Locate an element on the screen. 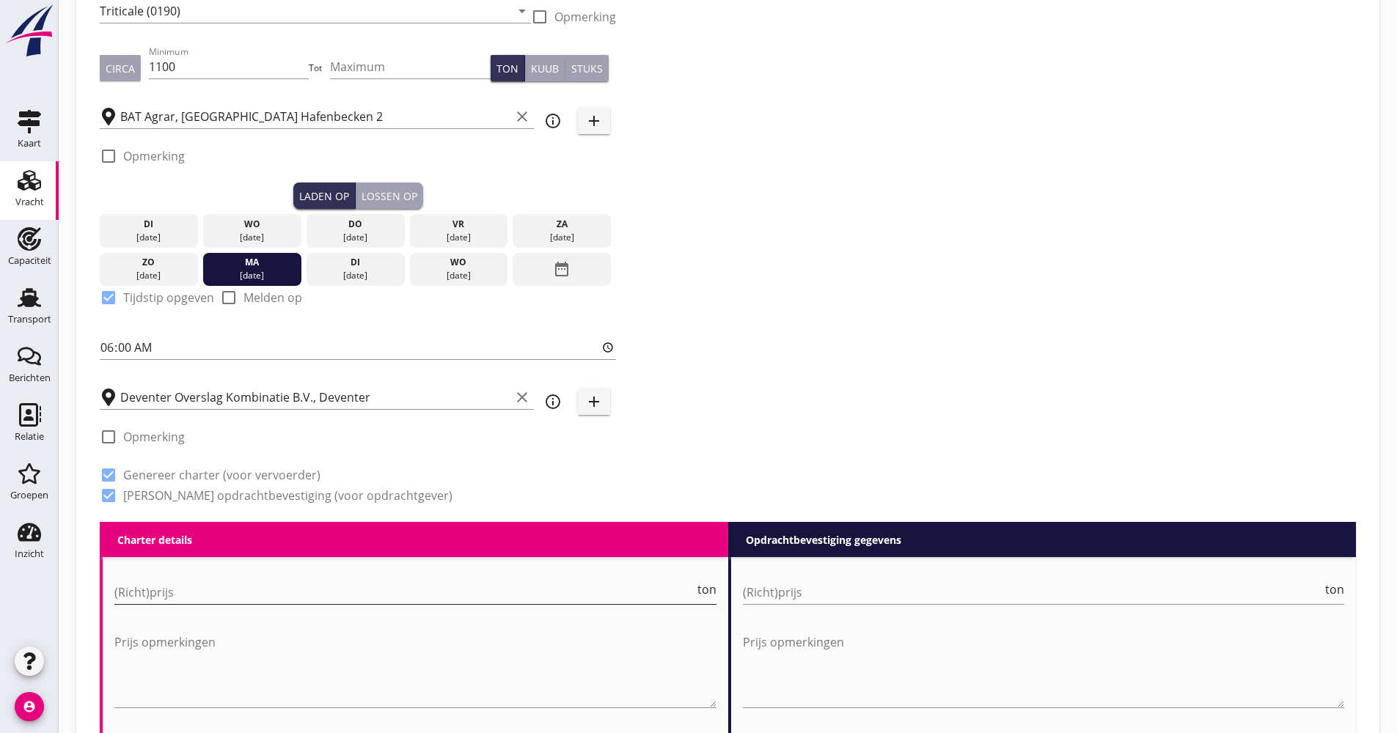 The image size is (1397, 733). div: do is located at coordinates (356, 224).